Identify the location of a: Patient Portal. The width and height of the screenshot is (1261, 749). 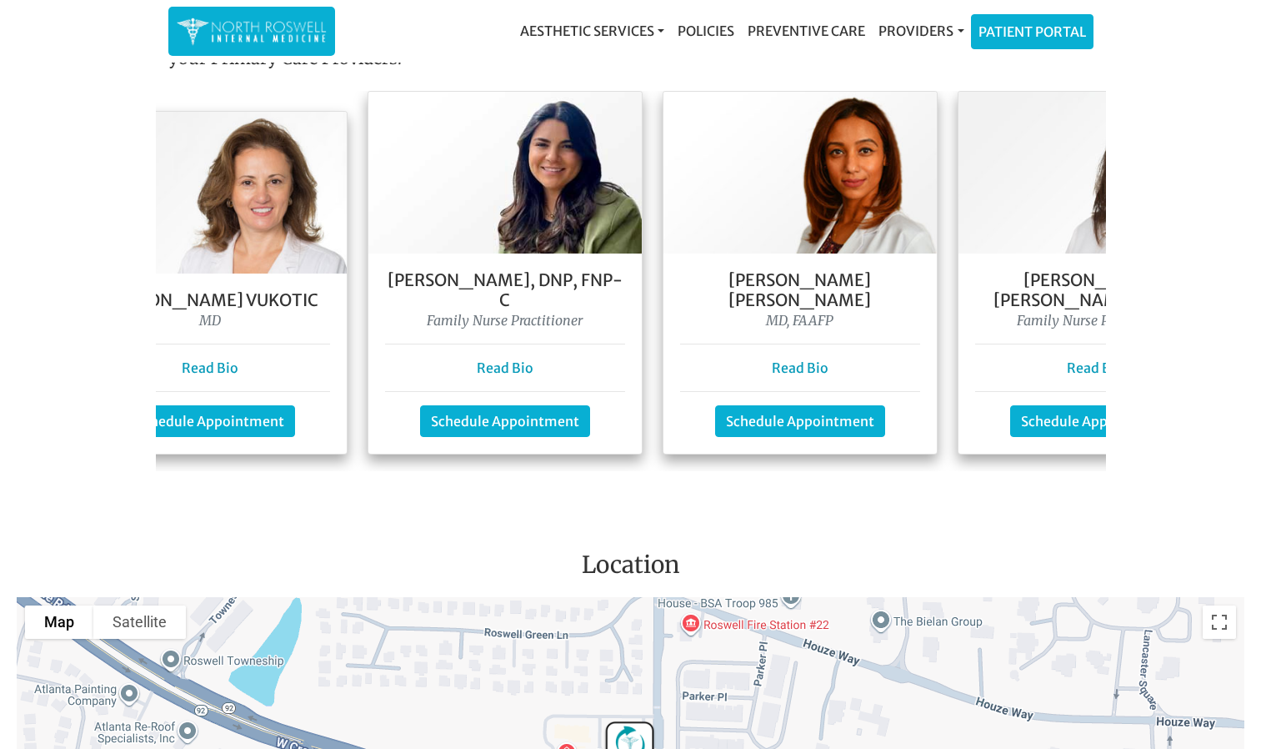
(1032, 32).